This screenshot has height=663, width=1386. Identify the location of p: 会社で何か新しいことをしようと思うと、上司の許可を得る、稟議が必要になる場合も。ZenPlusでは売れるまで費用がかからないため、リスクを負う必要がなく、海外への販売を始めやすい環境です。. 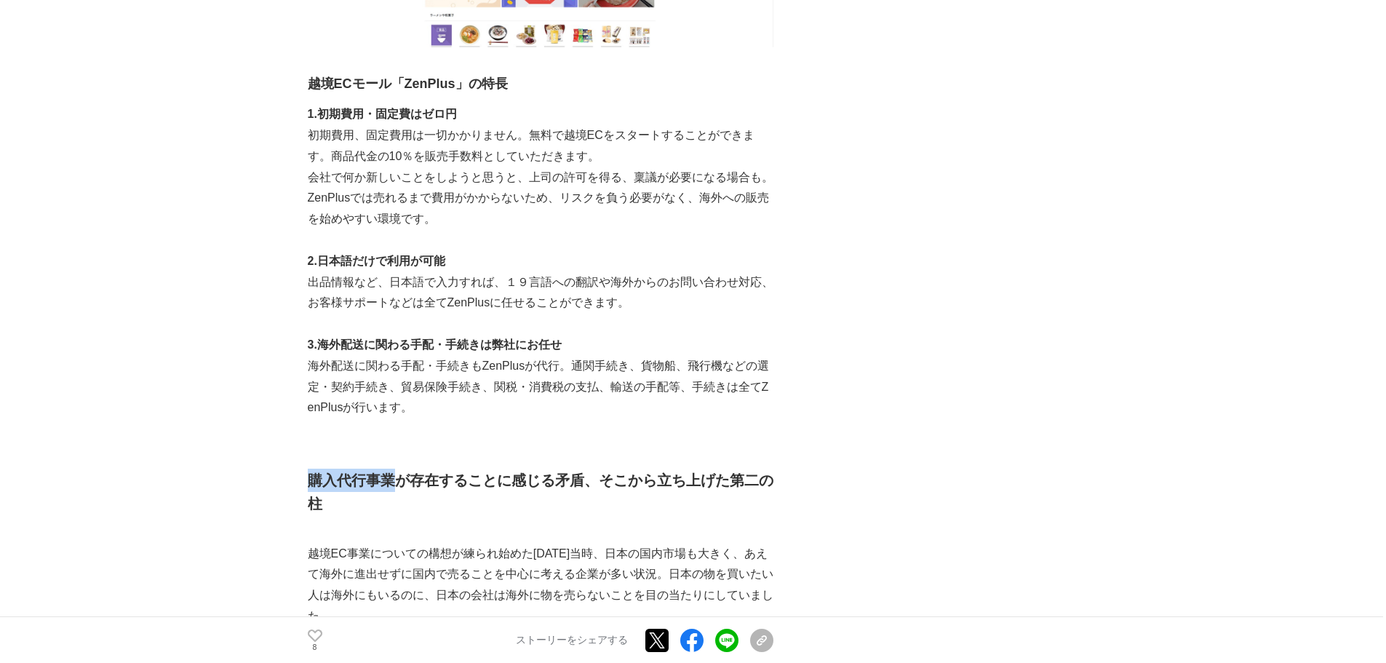
(541, 199).